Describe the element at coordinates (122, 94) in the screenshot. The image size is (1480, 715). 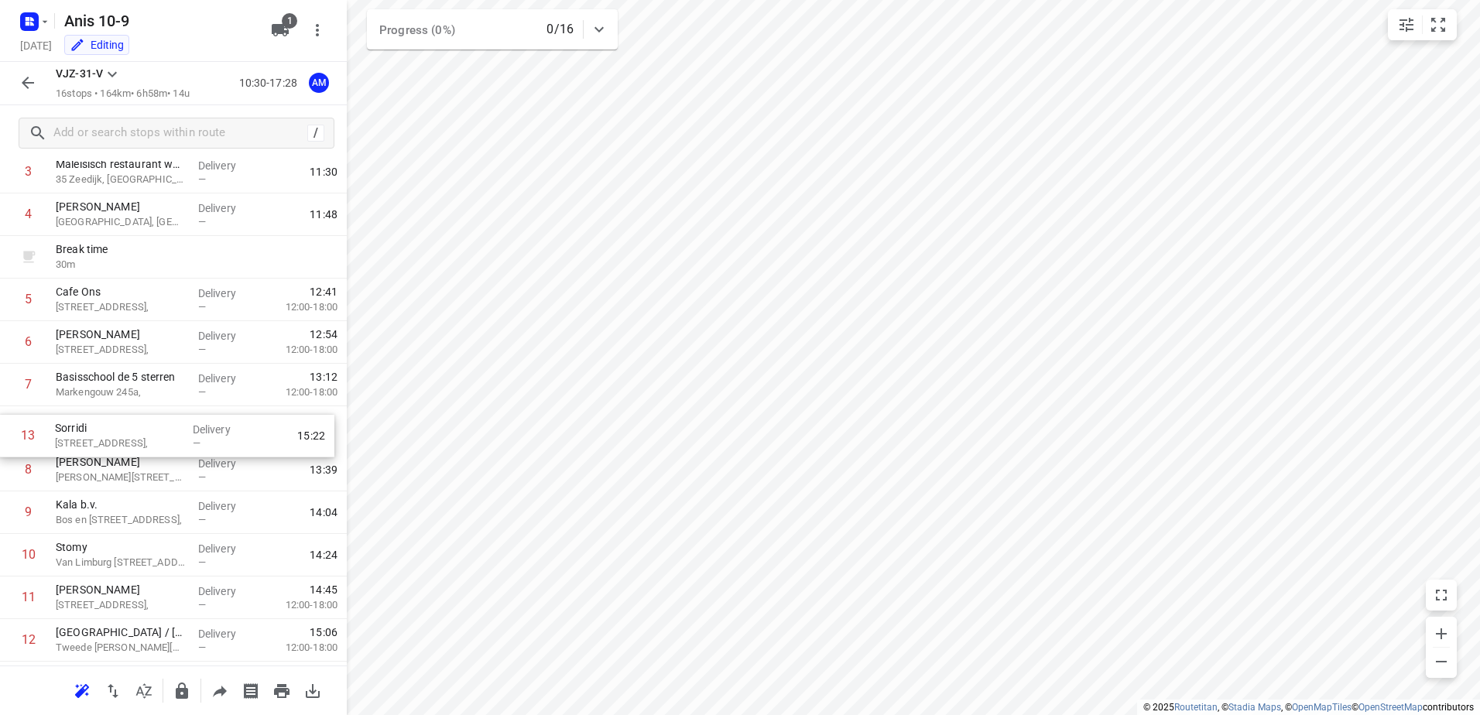
I see `p: 16 stops • 164km • 6h58m • 14u` at that location.